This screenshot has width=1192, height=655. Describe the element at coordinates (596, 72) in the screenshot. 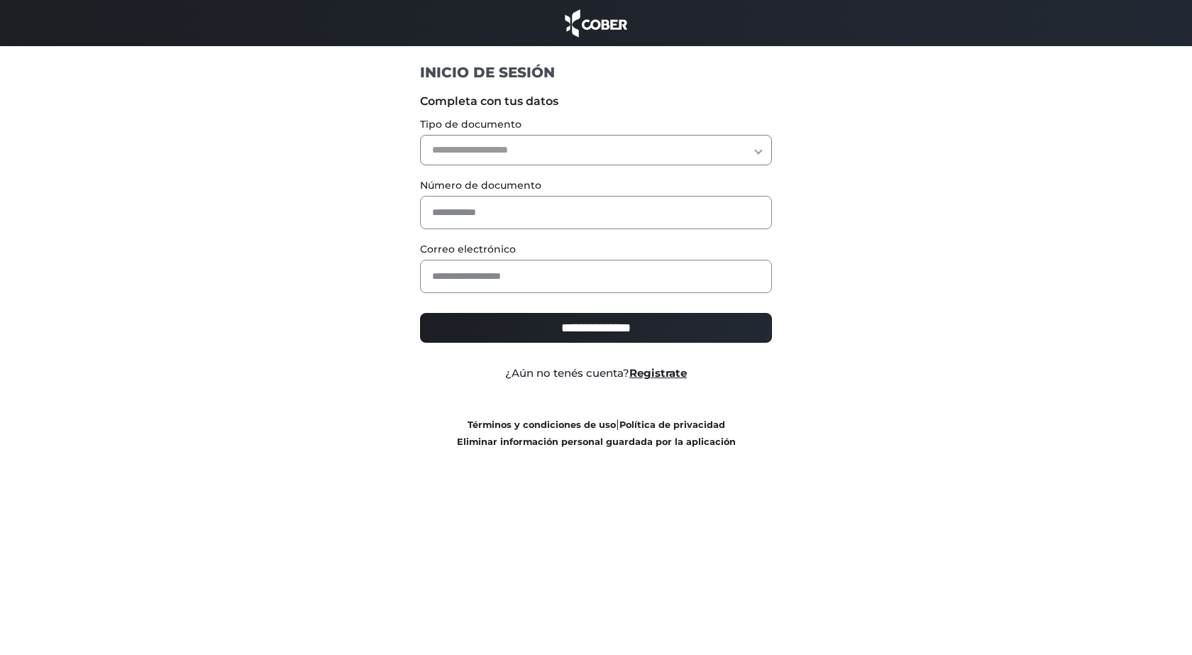

I see `h1: INICIO DE SESIÓN` at that location.